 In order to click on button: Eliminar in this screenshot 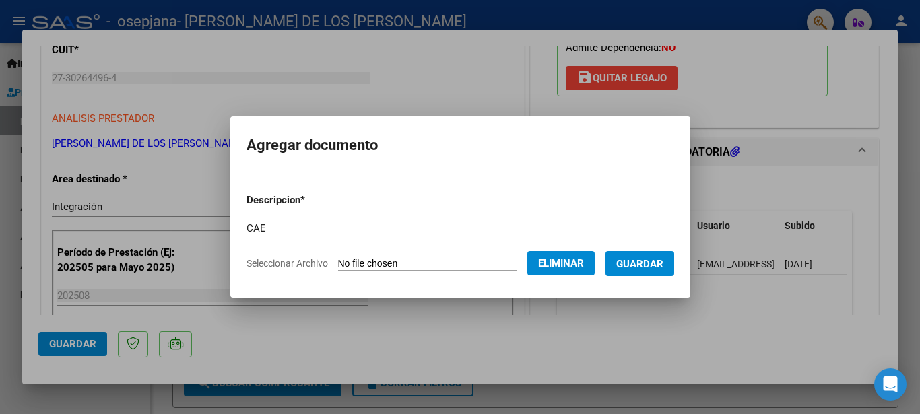, I will do `click(561, 263)`.